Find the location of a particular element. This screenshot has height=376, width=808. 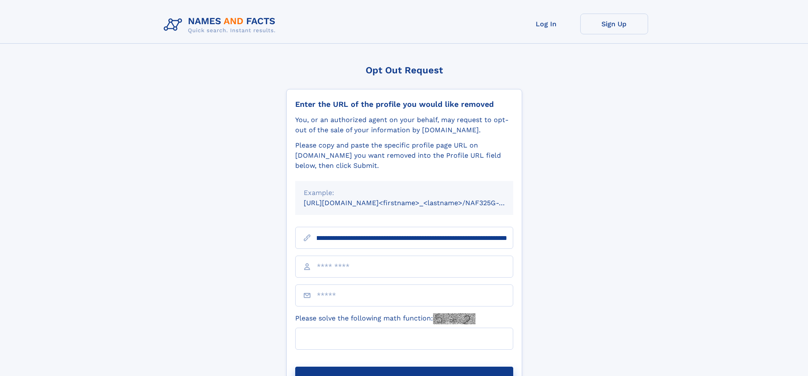

div: Example: is located at coordinates (404, 193).